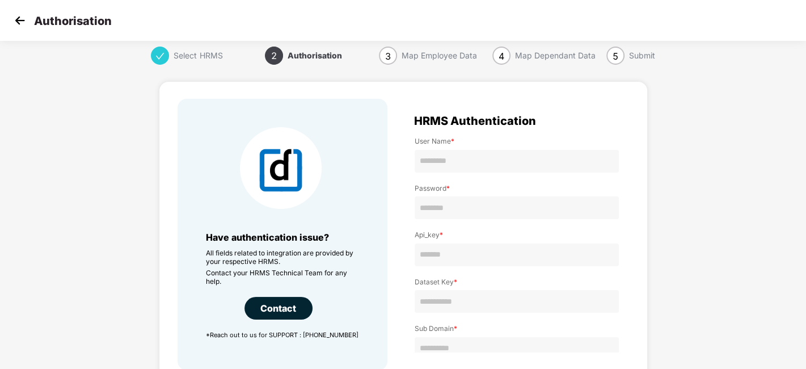  What do you see at coordinates (274, 56) in the screenshot?
I see `span: 2` at bounding box center [274, 56].